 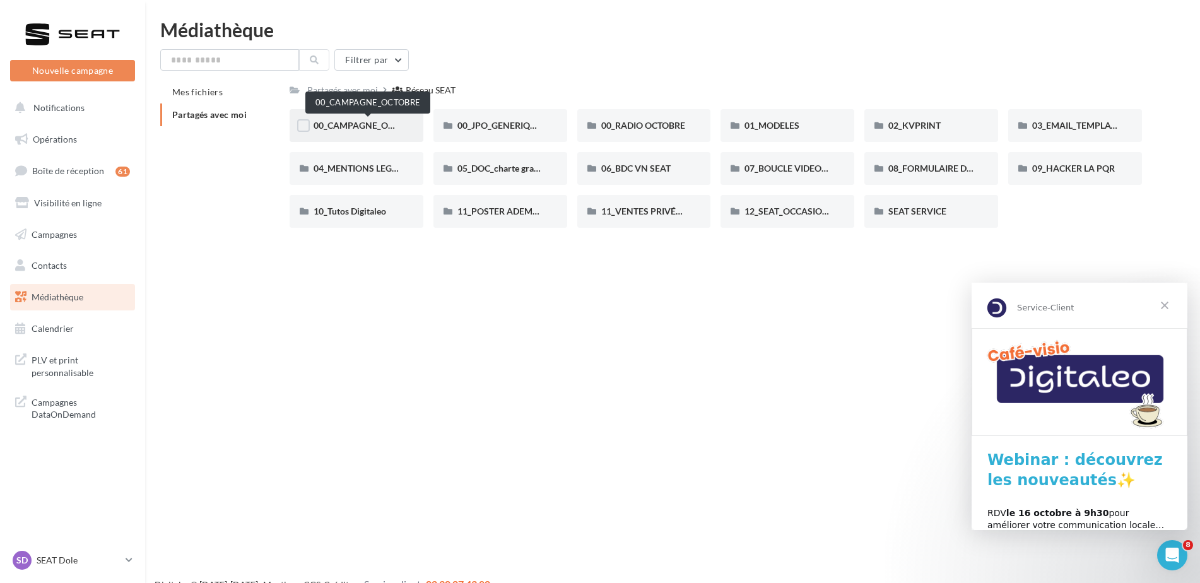 What do you see at coordinates (914, 125) in the screenshot?
I see `span: 02_KVPRINT` at bounding box center [914, 125].